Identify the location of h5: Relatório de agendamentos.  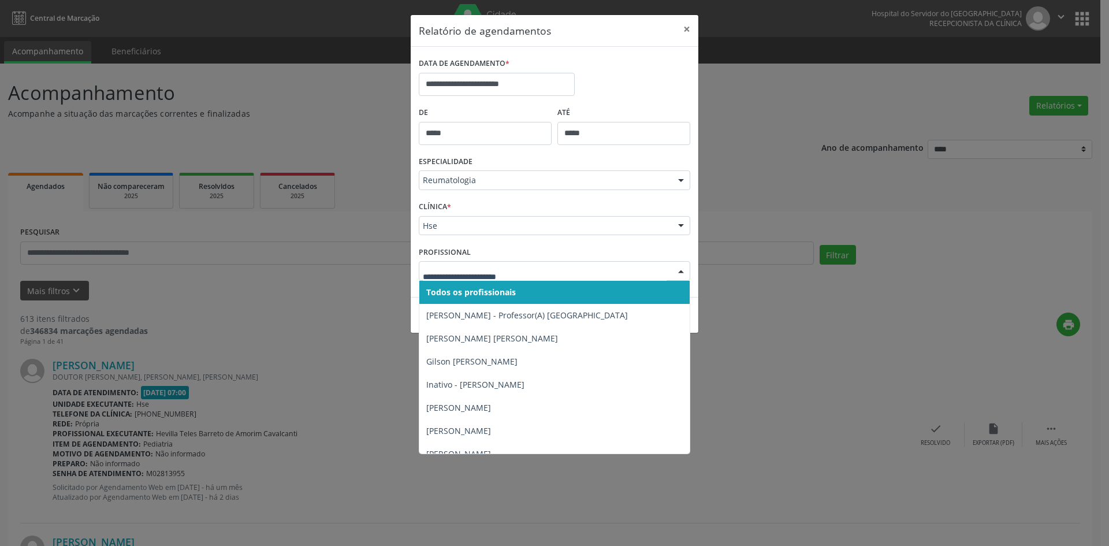
(484, 31).